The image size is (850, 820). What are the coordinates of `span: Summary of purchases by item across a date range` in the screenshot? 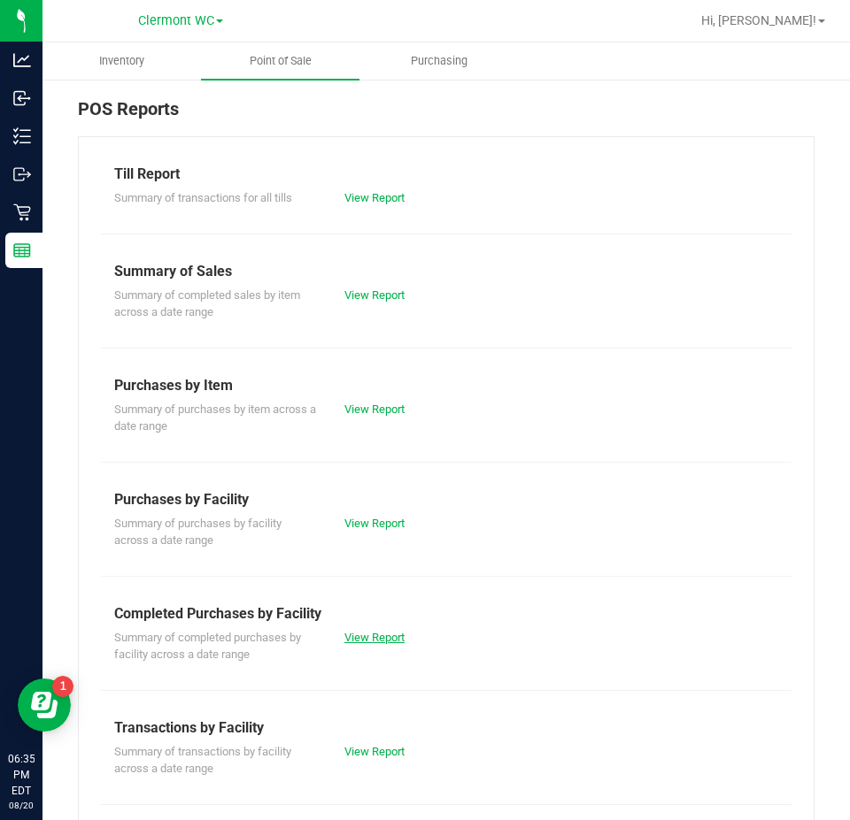 It's located at (215, 418).